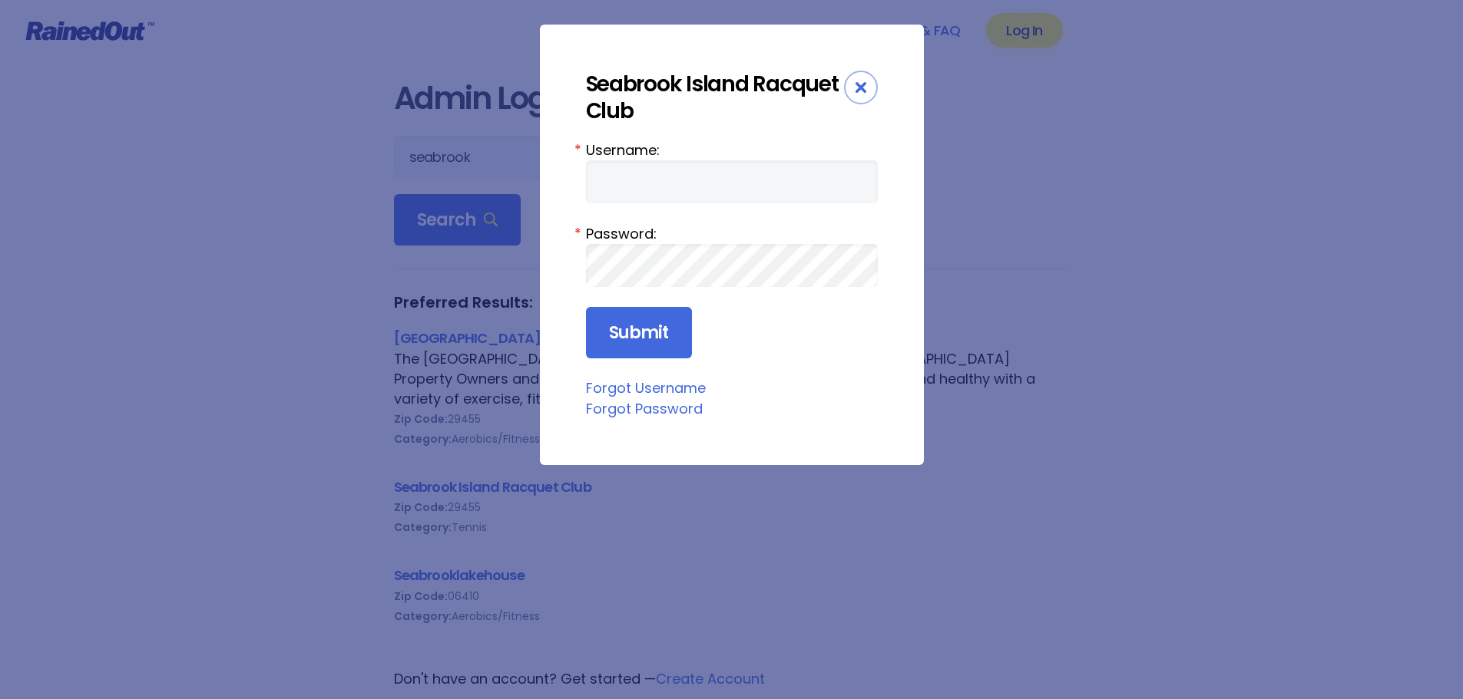  What do you see at coordinates (732, 150) in the screenshot?
I see `label: Username:` at bounding box center [732, 150].